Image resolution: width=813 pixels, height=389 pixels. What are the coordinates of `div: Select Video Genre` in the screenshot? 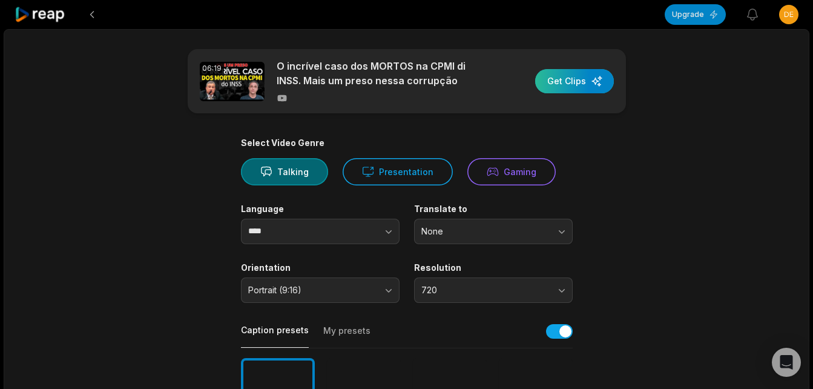 It's located at (407, 143).